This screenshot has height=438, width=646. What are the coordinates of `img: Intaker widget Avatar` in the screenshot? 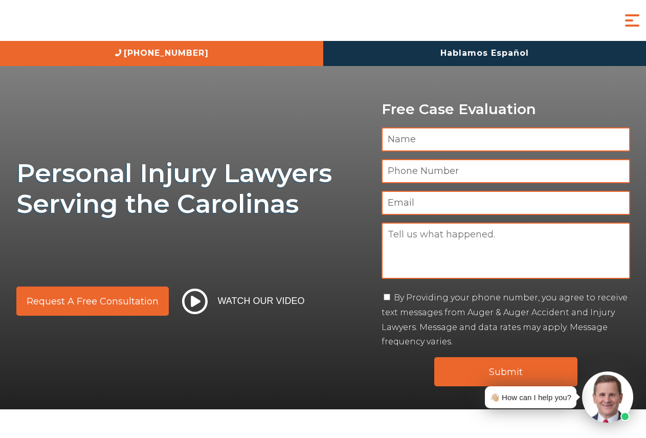 It's located at (608, 397).